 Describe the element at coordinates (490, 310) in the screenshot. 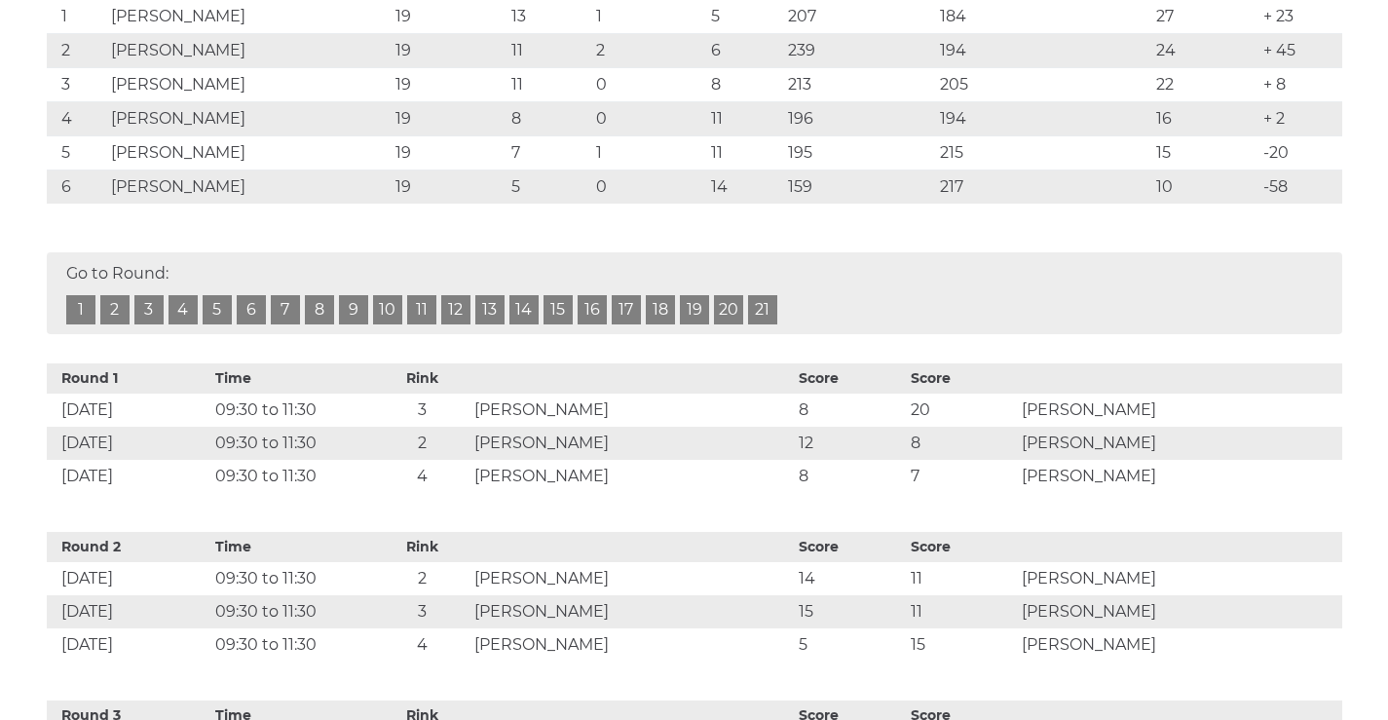

I see `a: 13` at that location.